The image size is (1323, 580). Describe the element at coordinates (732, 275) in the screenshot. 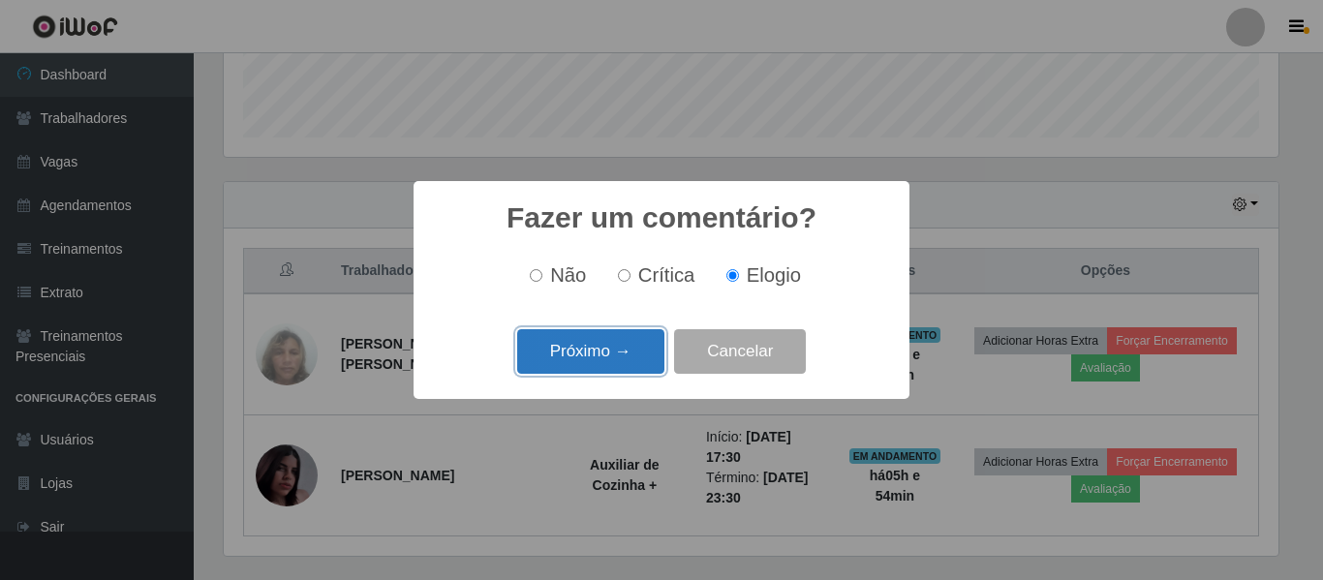

I see `input: Elogio` at that location.